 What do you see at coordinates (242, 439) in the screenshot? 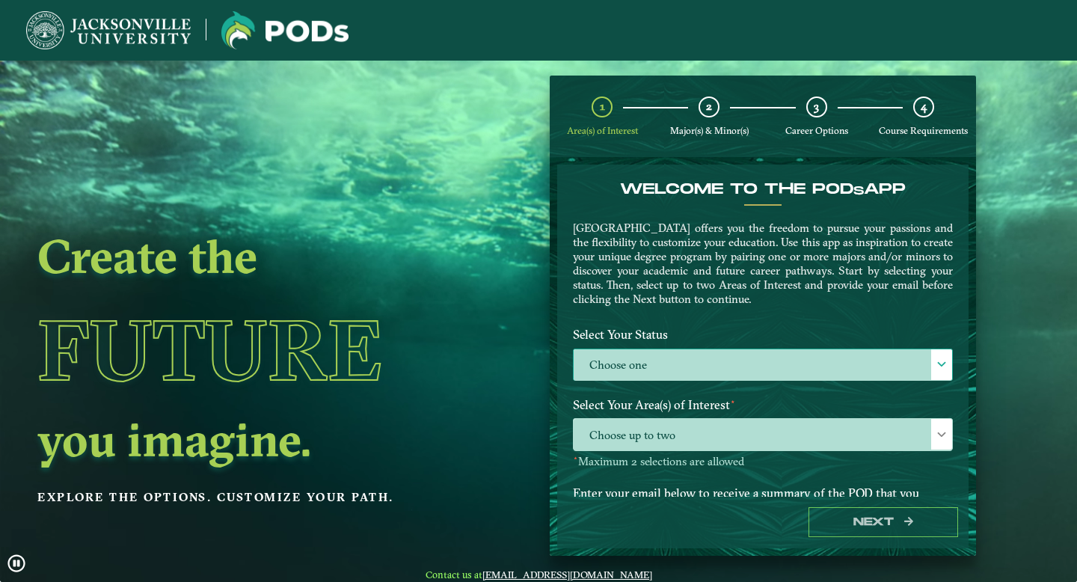
I see `h2: you imagine.` at bounding box center [242, 439].